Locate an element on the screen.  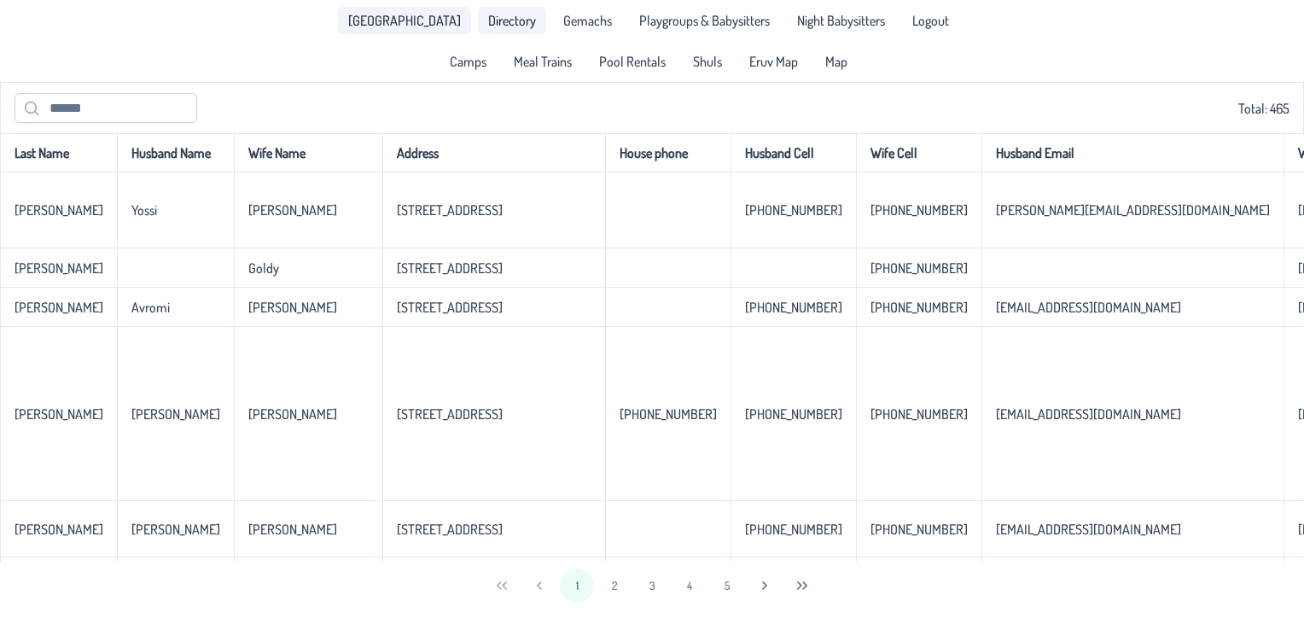
p-celleditor: Avromi is located at coordinates (150, 307).